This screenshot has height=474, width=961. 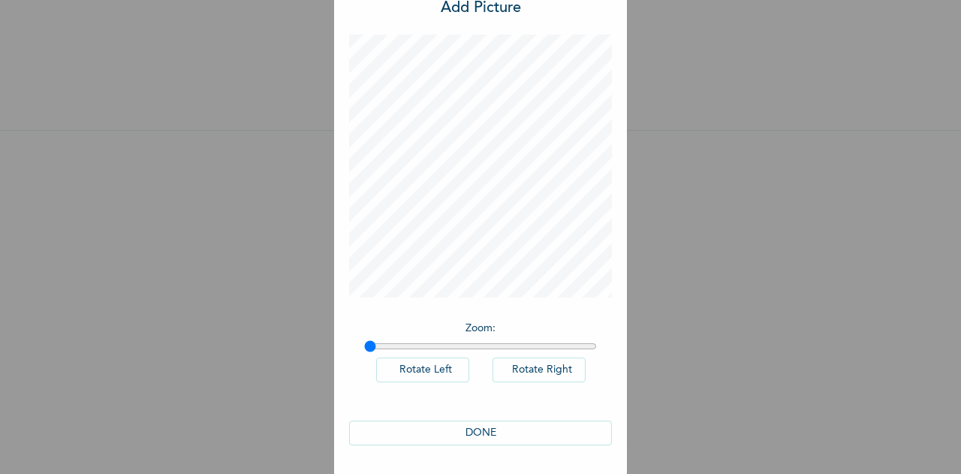 What do you see at coordinates (480, 306) in the screenshot?
I see `span: Please add a recent Passport Photograph` at bounding box center [480, 306].